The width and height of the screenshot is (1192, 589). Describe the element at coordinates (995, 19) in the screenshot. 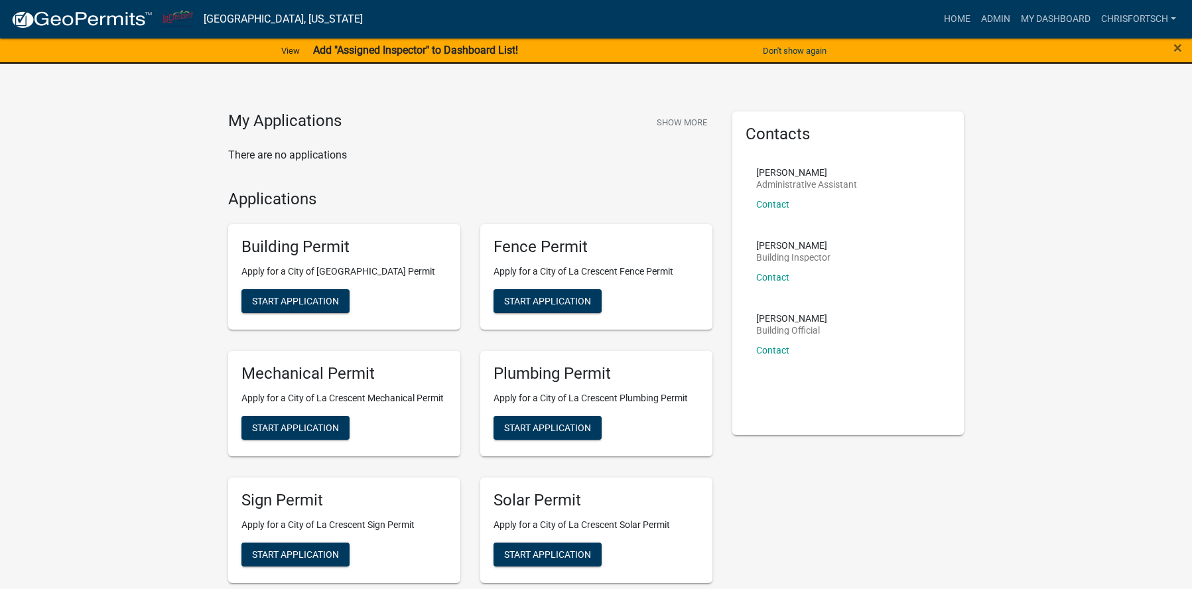

I see `a: Admin` at that location.